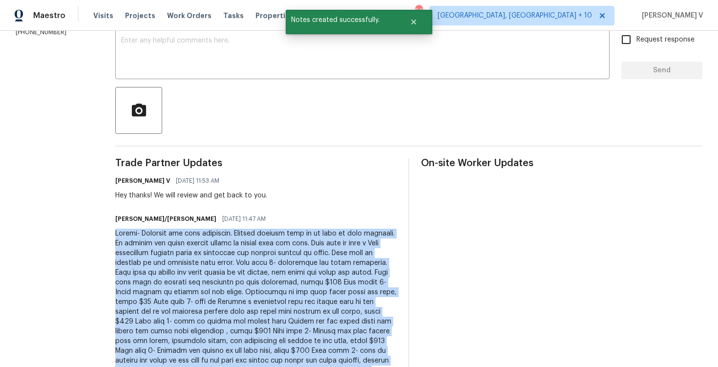 The height and width of the screenshot is (367, 718). What do you see at coordinates (191, 195) in the screenshot?
I see `div: Hey thanks! We will review and get back to you.` at bounding box center [191, 195].